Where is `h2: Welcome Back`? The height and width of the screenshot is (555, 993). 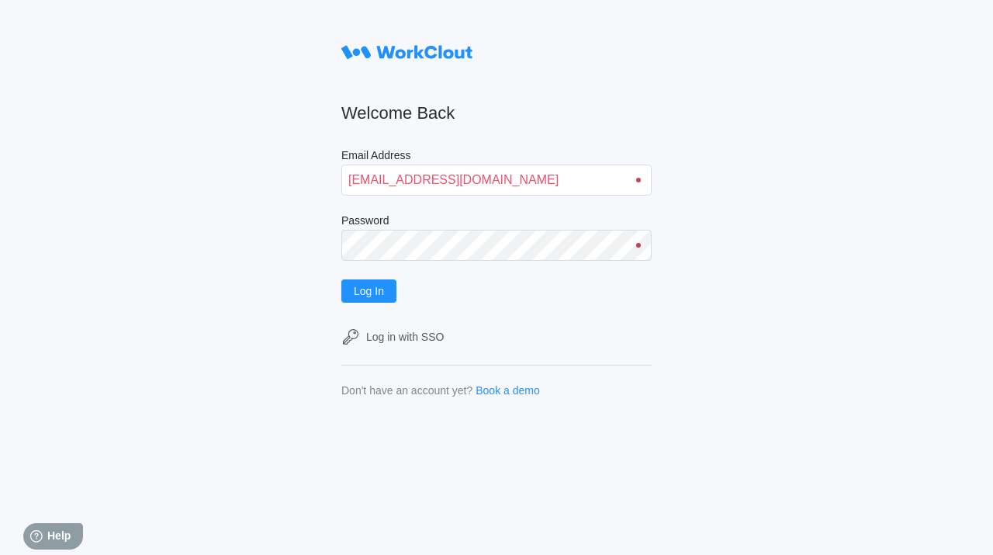
h2: Welcome Back is located at coordinates (497, 113).